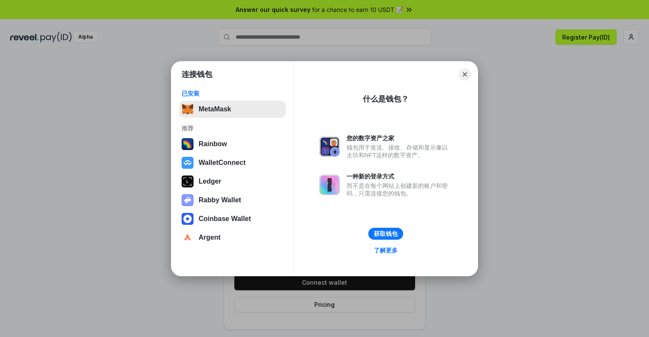  I want to click on div: Coinbase Wallet, so click(225, 219).